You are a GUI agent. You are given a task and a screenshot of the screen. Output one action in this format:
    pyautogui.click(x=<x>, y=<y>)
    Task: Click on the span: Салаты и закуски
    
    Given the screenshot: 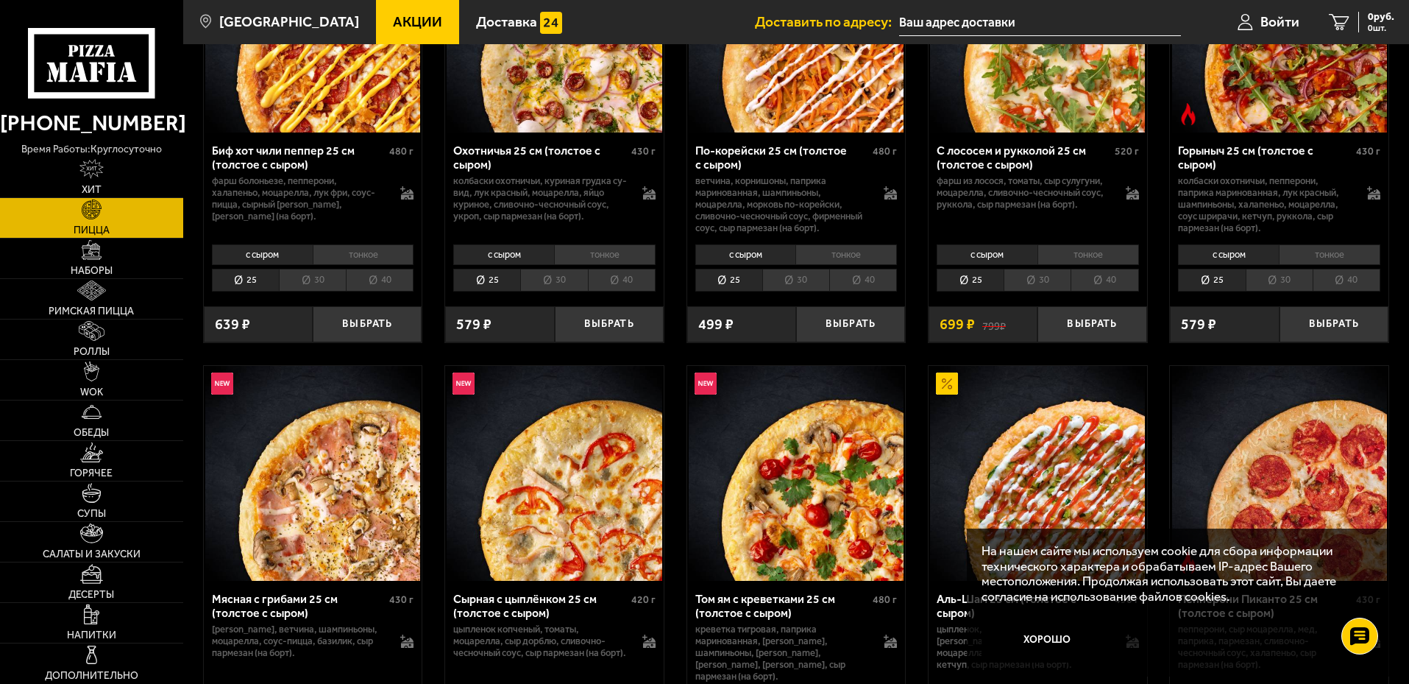 What is the action you would take?
    pyautogui.click(x=91, y=554)
    